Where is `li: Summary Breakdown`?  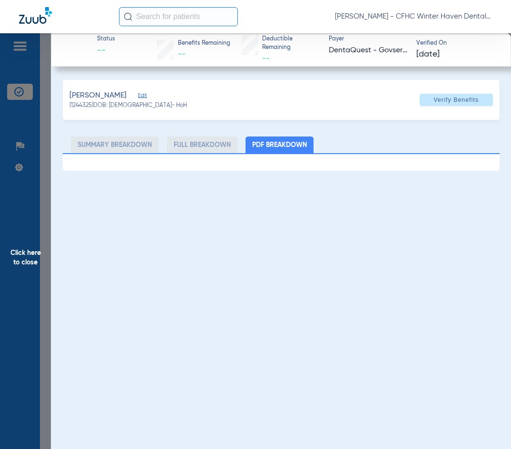
li: Summary Breakdown is located at coordinates (115, 145).